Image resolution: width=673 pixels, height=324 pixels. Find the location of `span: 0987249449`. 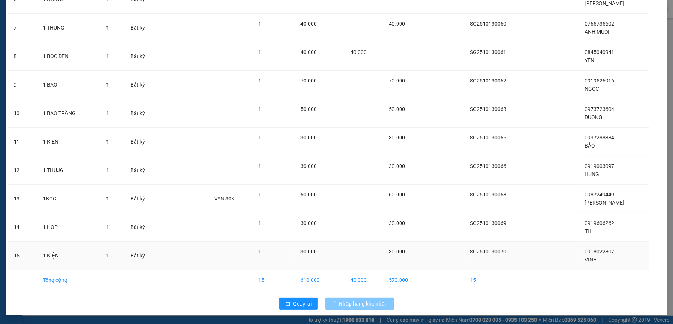

span: 0987249449 is located at coordinates (599, 194).